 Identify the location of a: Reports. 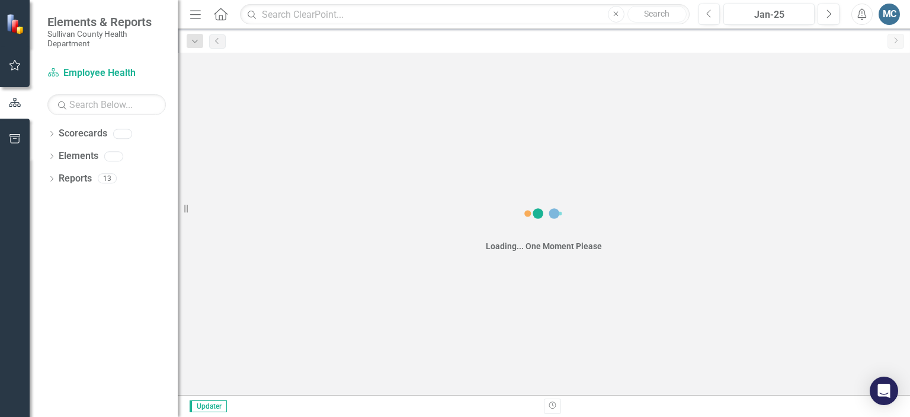
(75, 178).